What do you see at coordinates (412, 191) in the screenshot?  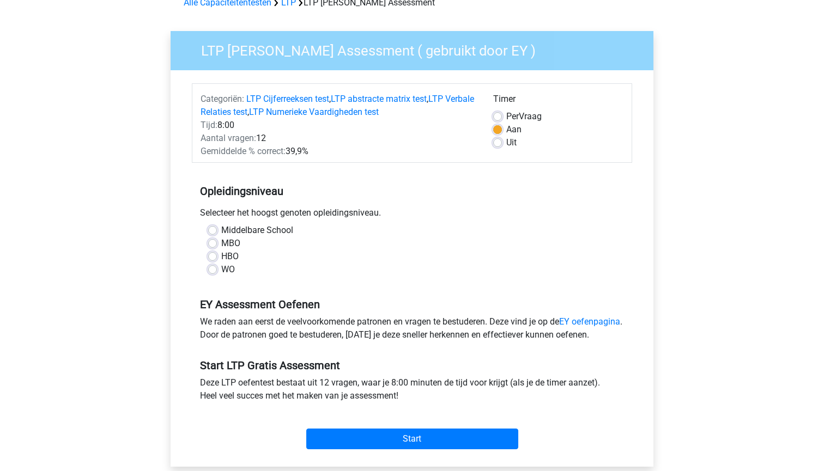 I see `h5: Opleidingsniveau` at bounding box center [412, 191].